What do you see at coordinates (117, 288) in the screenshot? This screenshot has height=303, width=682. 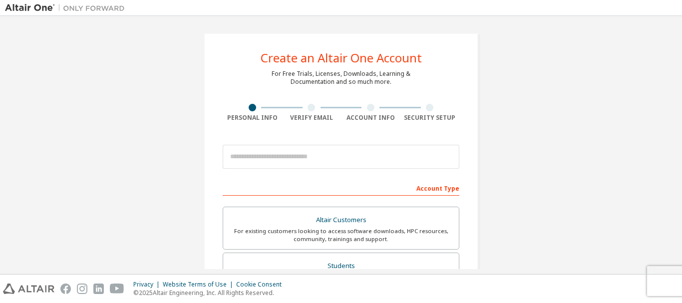 I see `img: youtube.svg` at bounding box center [117, 288].